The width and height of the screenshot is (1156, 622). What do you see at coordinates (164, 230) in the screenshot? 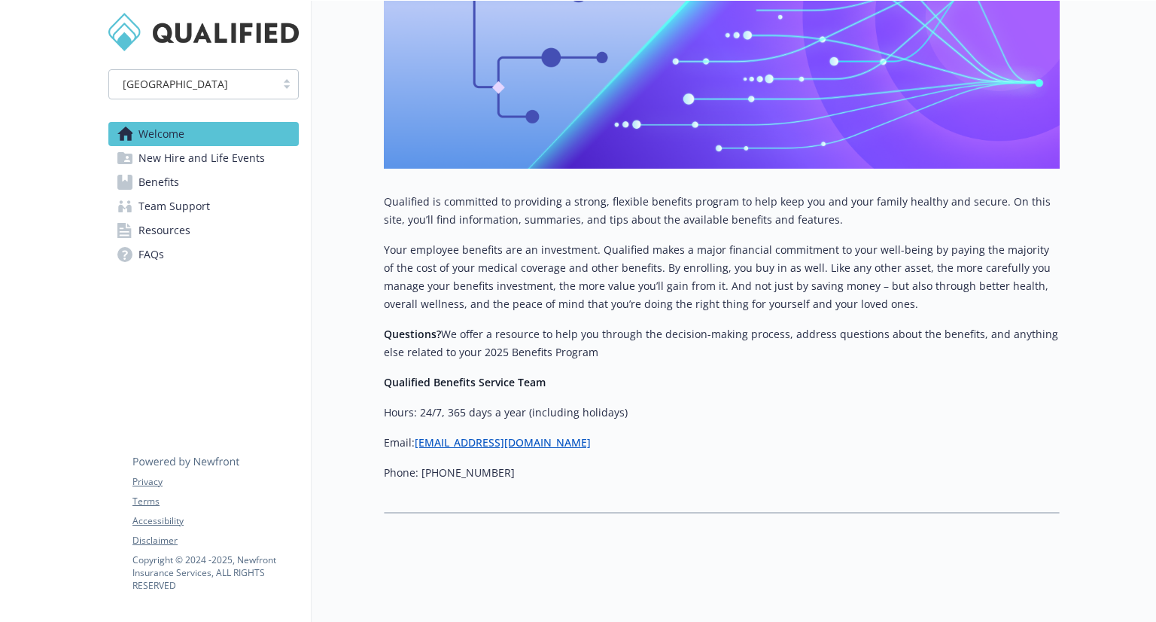
I see `span: Resources` at bounding box center [164, 230].